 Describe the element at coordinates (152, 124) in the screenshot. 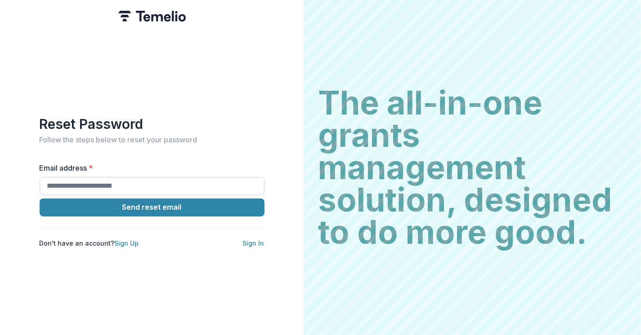

I see `h1: Reset Password` at that location.